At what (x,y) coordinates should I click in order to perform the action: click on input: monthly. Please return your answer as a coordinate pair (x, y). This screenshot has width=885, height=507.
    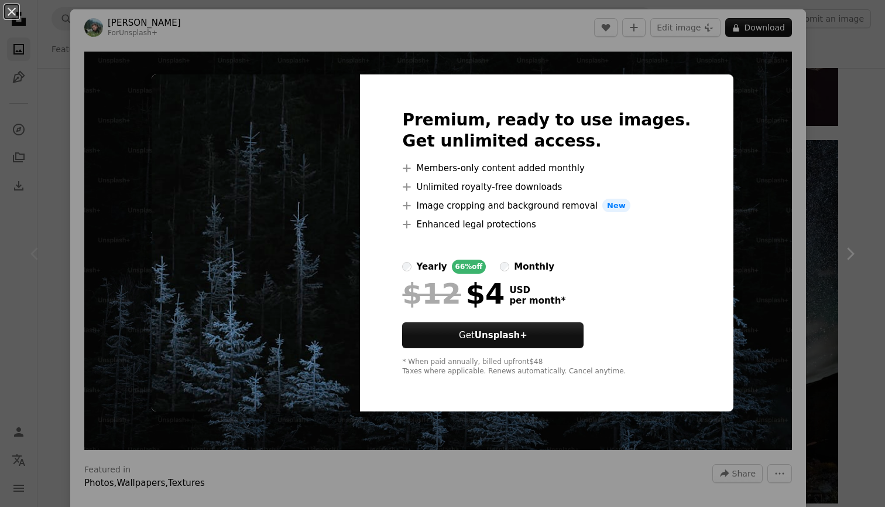
    Looking at the image, I should click on (505, 266).